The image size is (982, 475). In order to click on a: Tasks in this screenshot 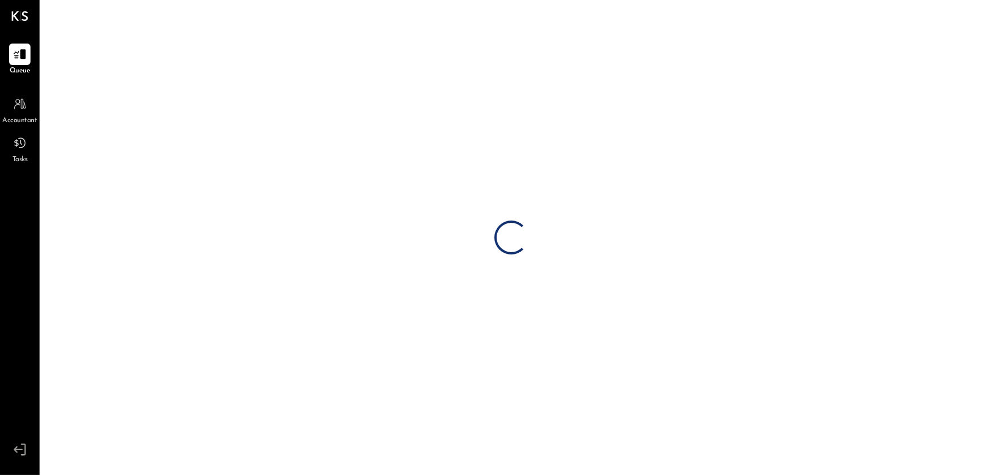, I will do `click(20, 149)`.